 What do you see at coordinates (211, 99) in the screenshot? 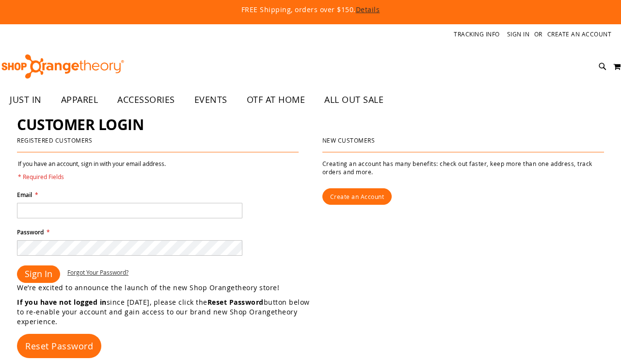
I see `span: EVENTS` at bounding box center [211, 99].